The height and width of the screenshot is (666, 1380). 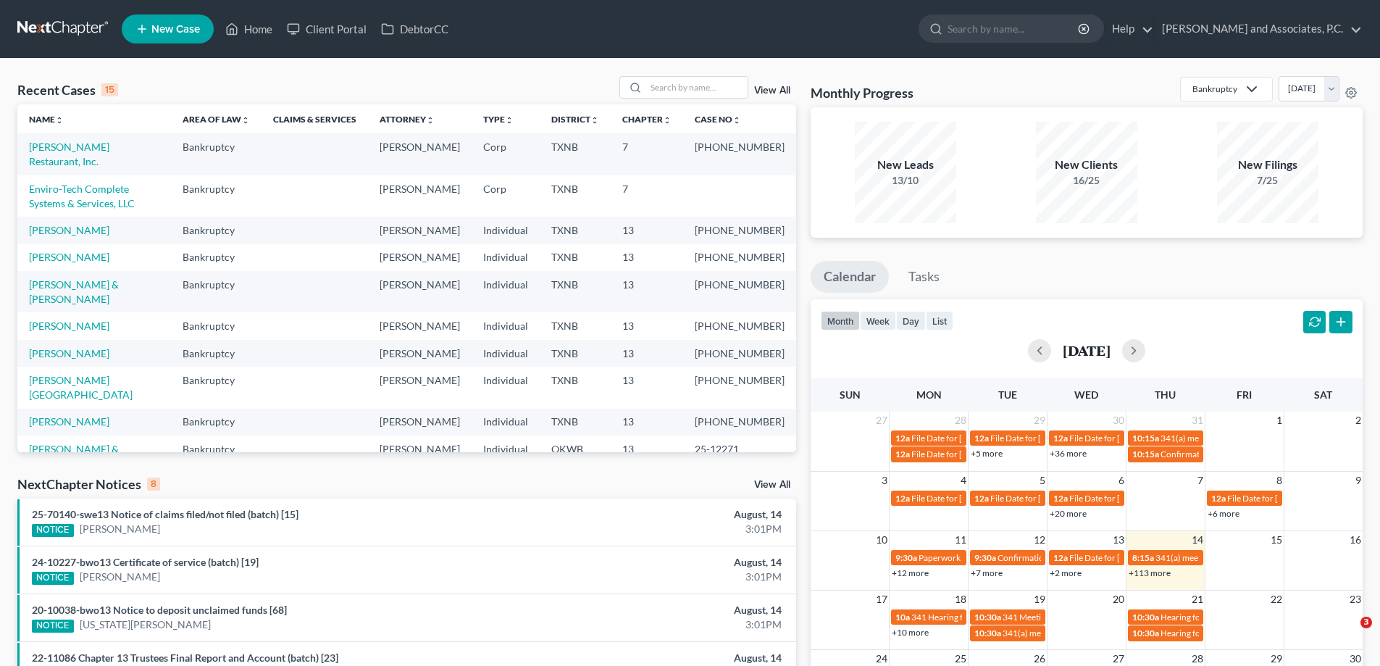 I want to click on span: 6, so click(x=1122, y=480).